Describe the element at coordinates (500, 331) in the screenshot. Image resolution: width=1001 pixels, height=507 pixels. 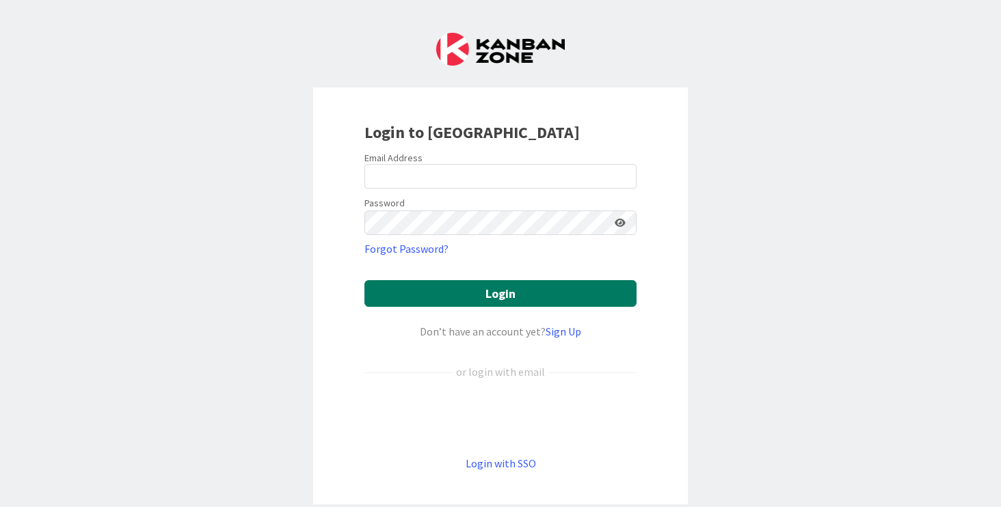
I see `div: Don’t have an account yet?` at that location.